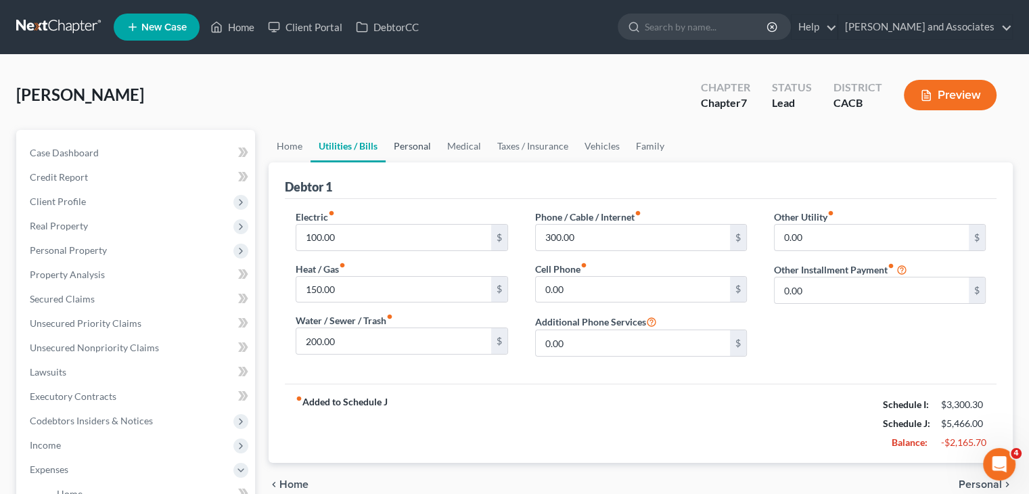 The height and width of the screenshot is (494, 1029). Describe the element at coordinates (909, 442) in the screenshot. I see `strong: Balance:` at that location.